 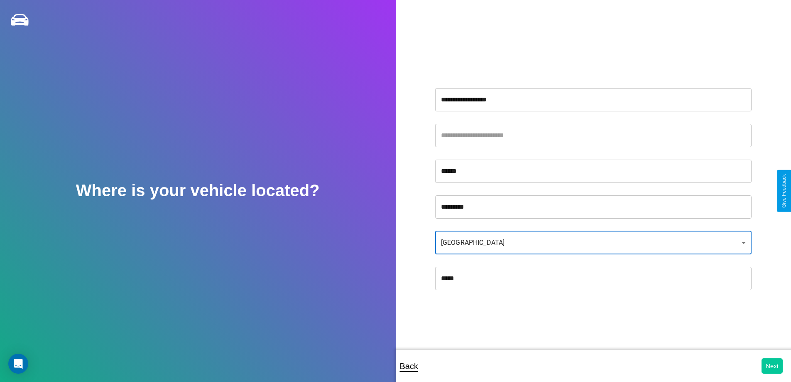 What do you see at coordinates (772, 365) in the screenshot?
I see `button: Next` at bounding box center [772, 365].